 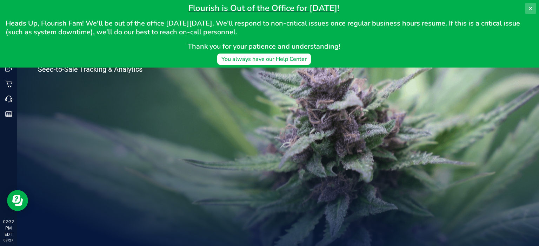 What do you see at coordinates (9, 99) in the screenshot?
I see `inline-svg: Call Center` at bounding box center [9, 99].